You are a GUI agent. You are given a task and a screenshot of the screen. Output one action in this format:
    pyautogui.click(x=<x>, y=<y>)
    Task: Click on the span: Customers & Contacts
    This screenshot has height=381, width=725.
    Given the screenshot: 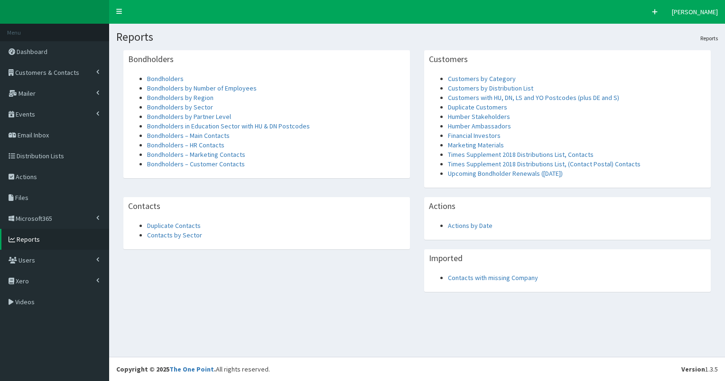 What is the action you would take?
    pyautogui.click(x=47, y=73)
    